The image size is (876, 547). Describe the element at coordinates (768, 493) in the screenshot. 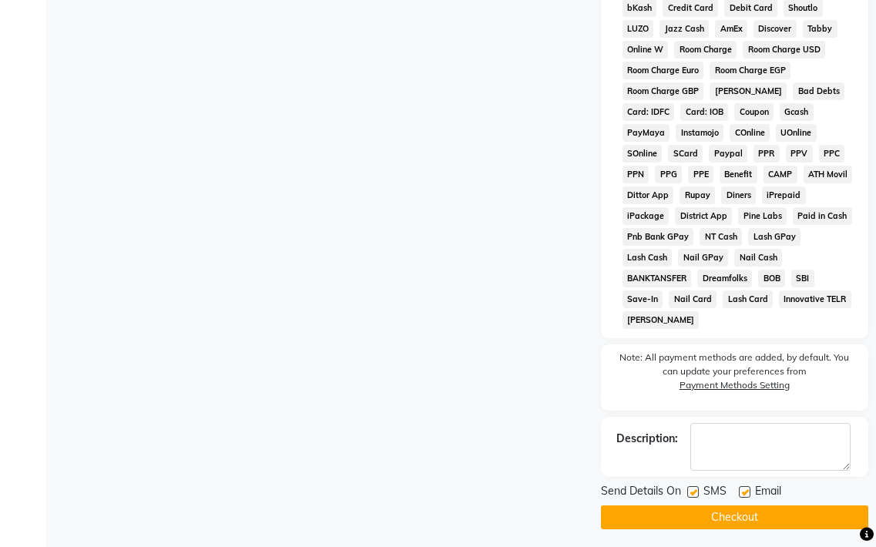

I see `span: Email` at that location.